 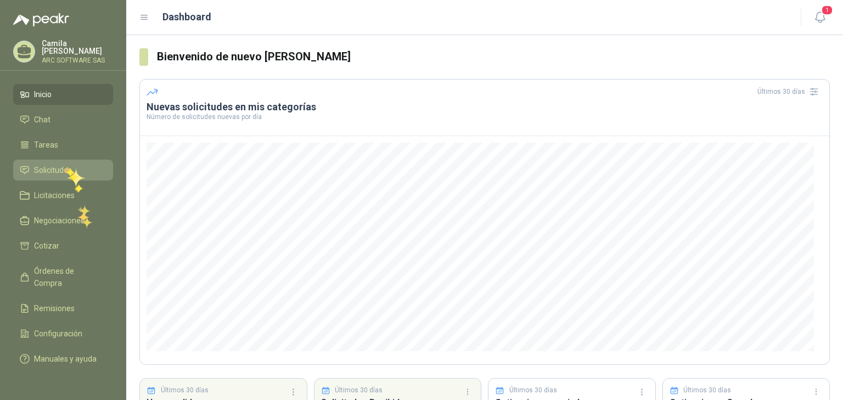 What do you see at coordinates (54, 195) in the screenshot?
I see `span: Licitaciones` at bounding box center [54, 195].